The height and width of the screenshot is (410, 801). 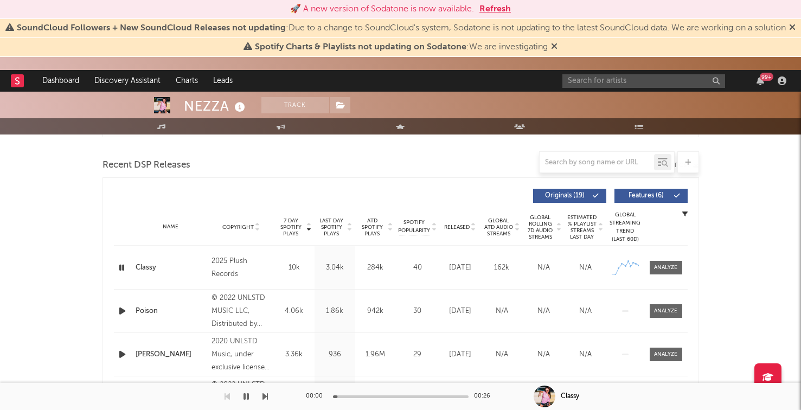 I want to click on div: 936, so click(x=334, y=355).